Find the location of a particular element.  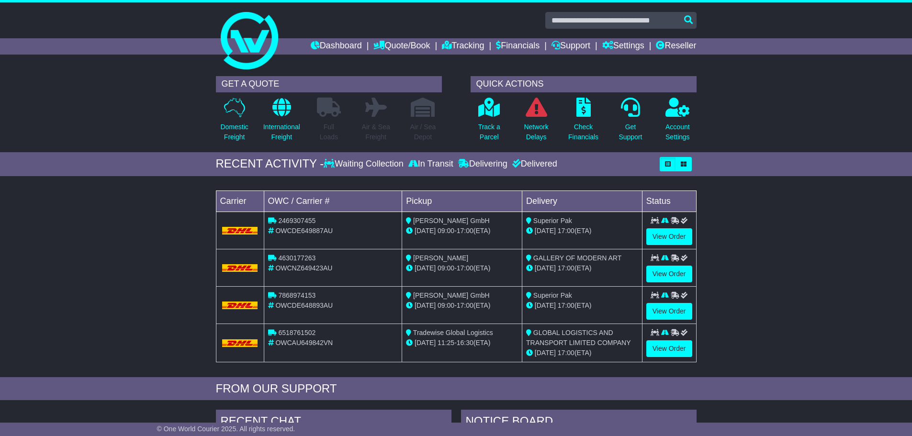

div: FROM OUR SUPPORT is located at coordinates (456, 389).